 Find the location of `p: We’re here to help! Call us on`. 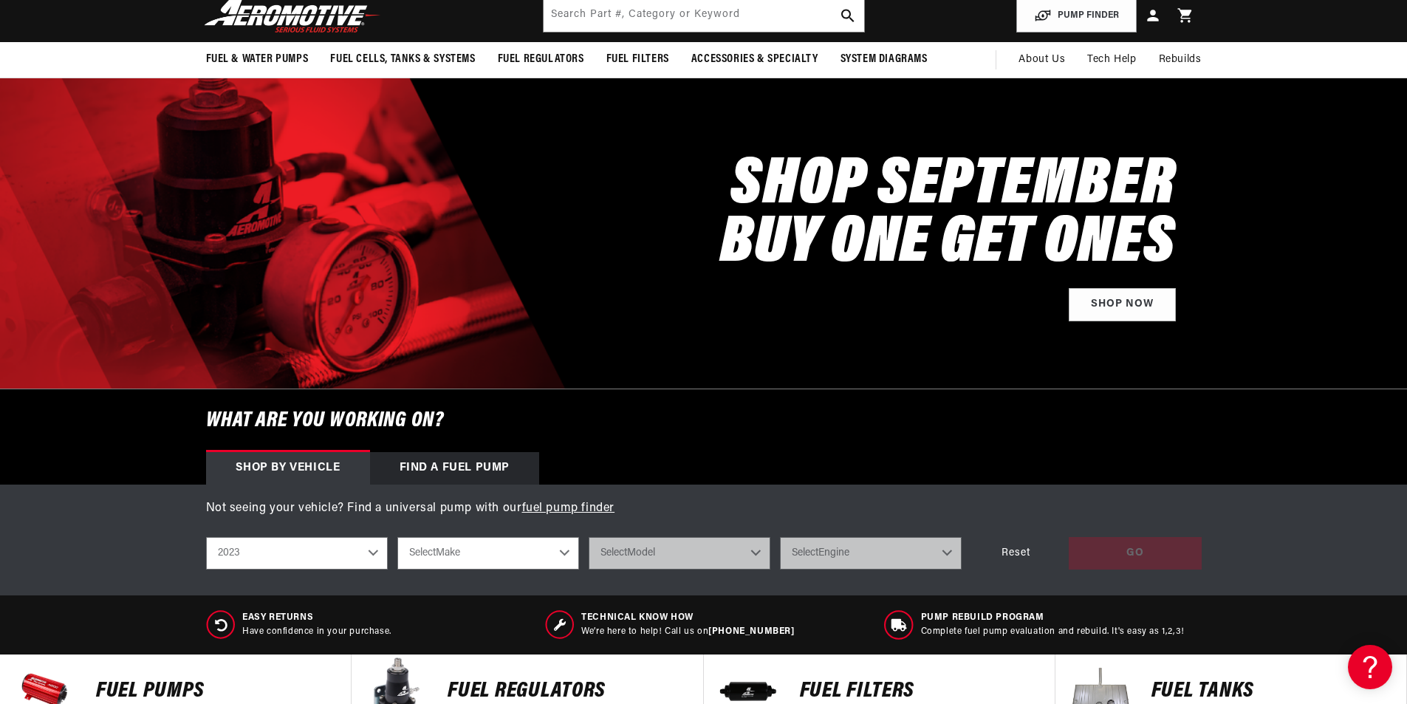

p: We’re here to help! Call us on is located at coordinates (688, 632).